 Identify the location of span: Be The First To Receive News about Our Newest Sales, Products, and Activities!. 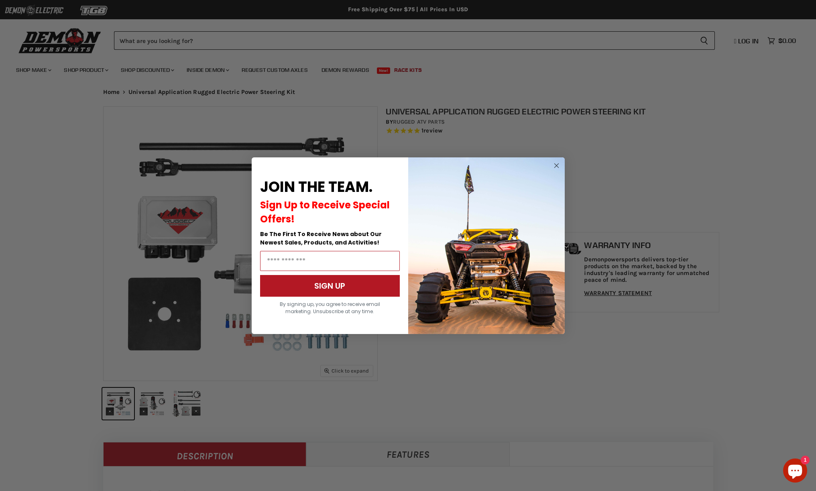
(321, 238).